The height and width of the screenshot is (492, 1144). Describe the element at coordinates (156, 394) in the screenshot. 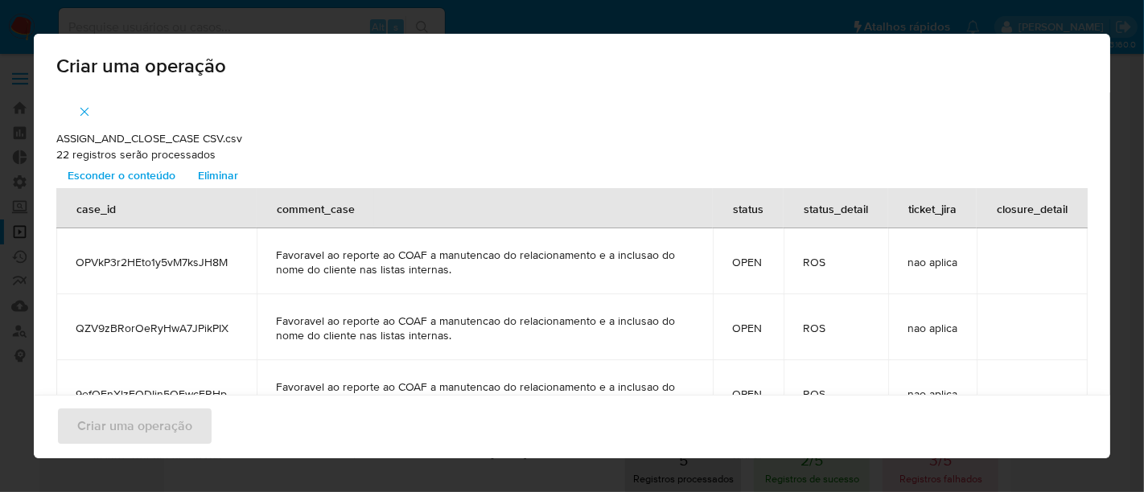

I see `span: 9efQFnXlzFQDIin5QFwcERHp` at that location.